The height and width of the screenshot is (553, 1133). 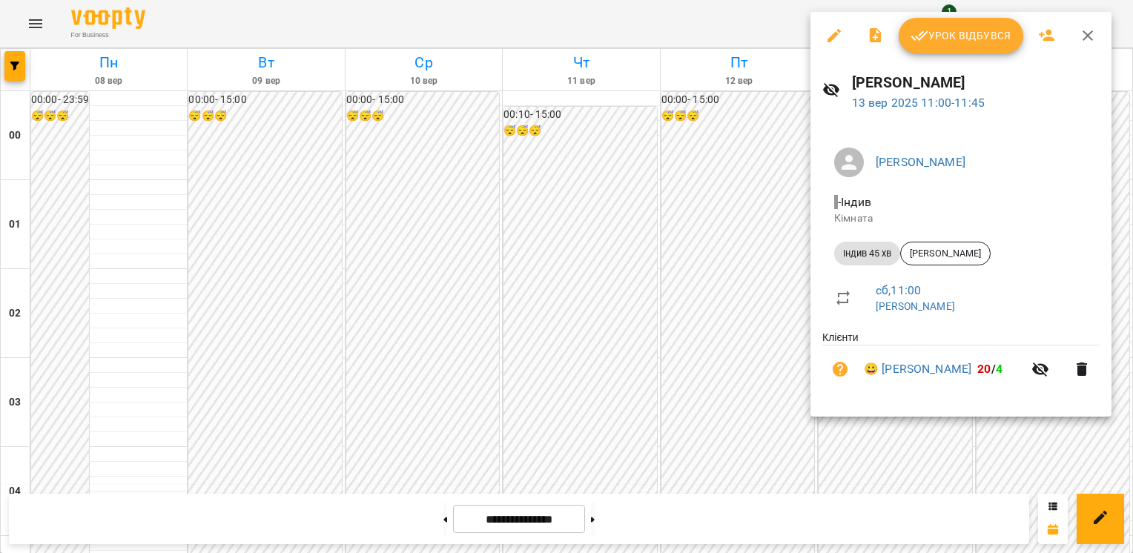 I want to click on span: Урок відбувся, so click(x=961, y=36).